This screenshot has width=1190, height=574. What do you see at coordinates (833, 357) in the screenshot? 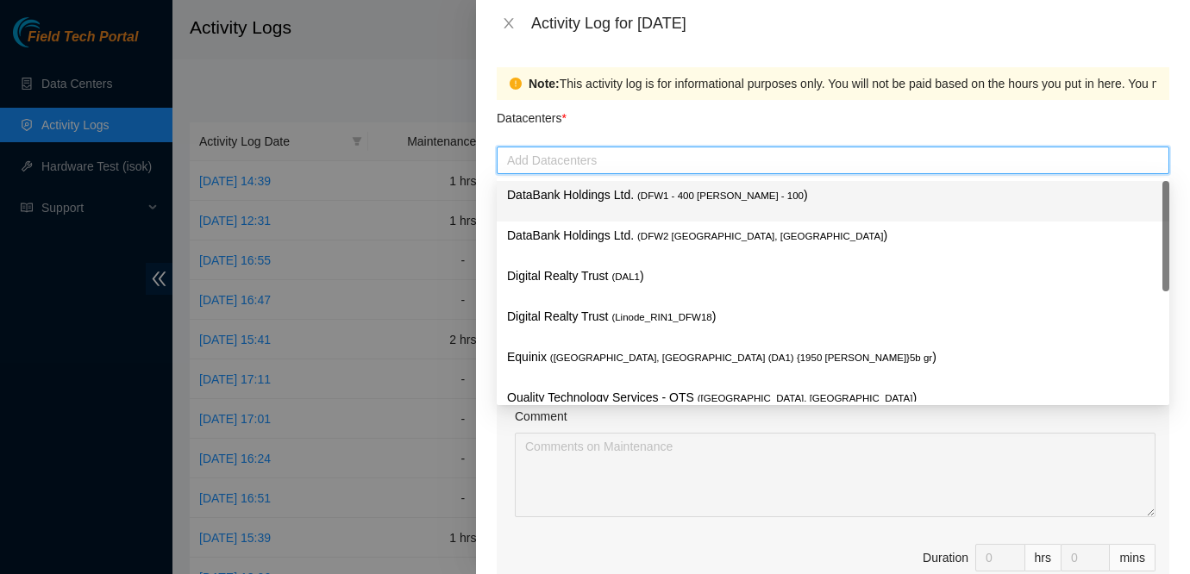
I see `p: Equinix )` at bounding box center [833, 357].